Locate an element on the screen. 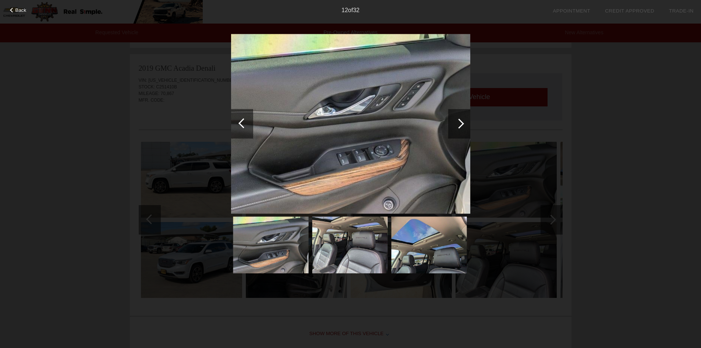 This screenshot has width=701, height=348. img: 13.jpg is located at coordinates (350, 245).